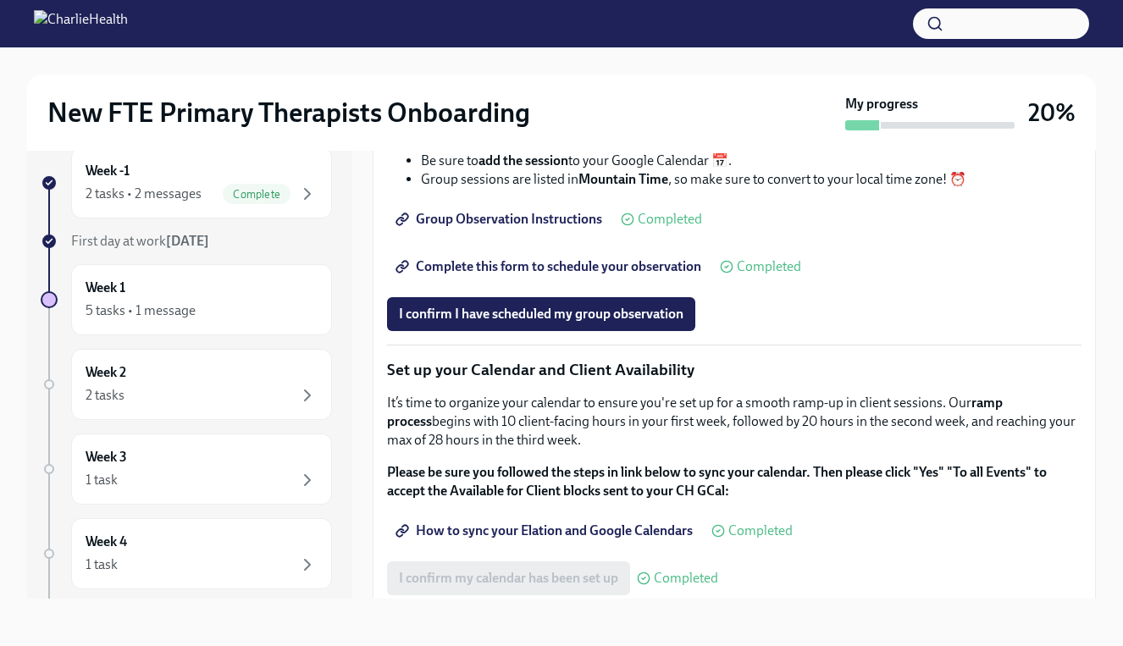 Image resolution: width=1123 pixels, height=646 pixels. Describe the element at coordinates (501, 219) in the screenshot. I see `a: Group Observation Instructions` at that location.